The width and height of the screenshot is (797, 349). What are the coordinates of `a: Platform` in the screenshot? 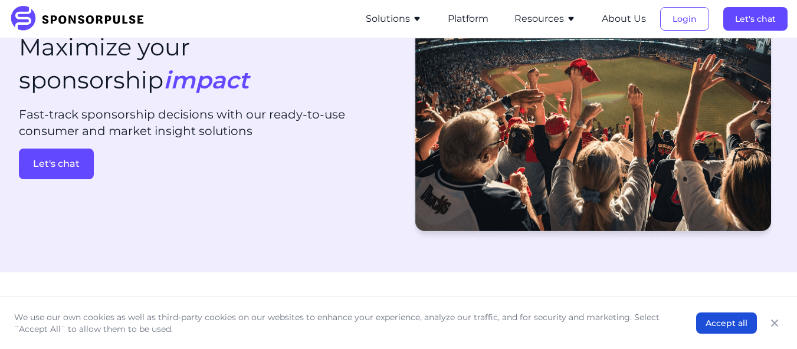 It's located at (468, 19).